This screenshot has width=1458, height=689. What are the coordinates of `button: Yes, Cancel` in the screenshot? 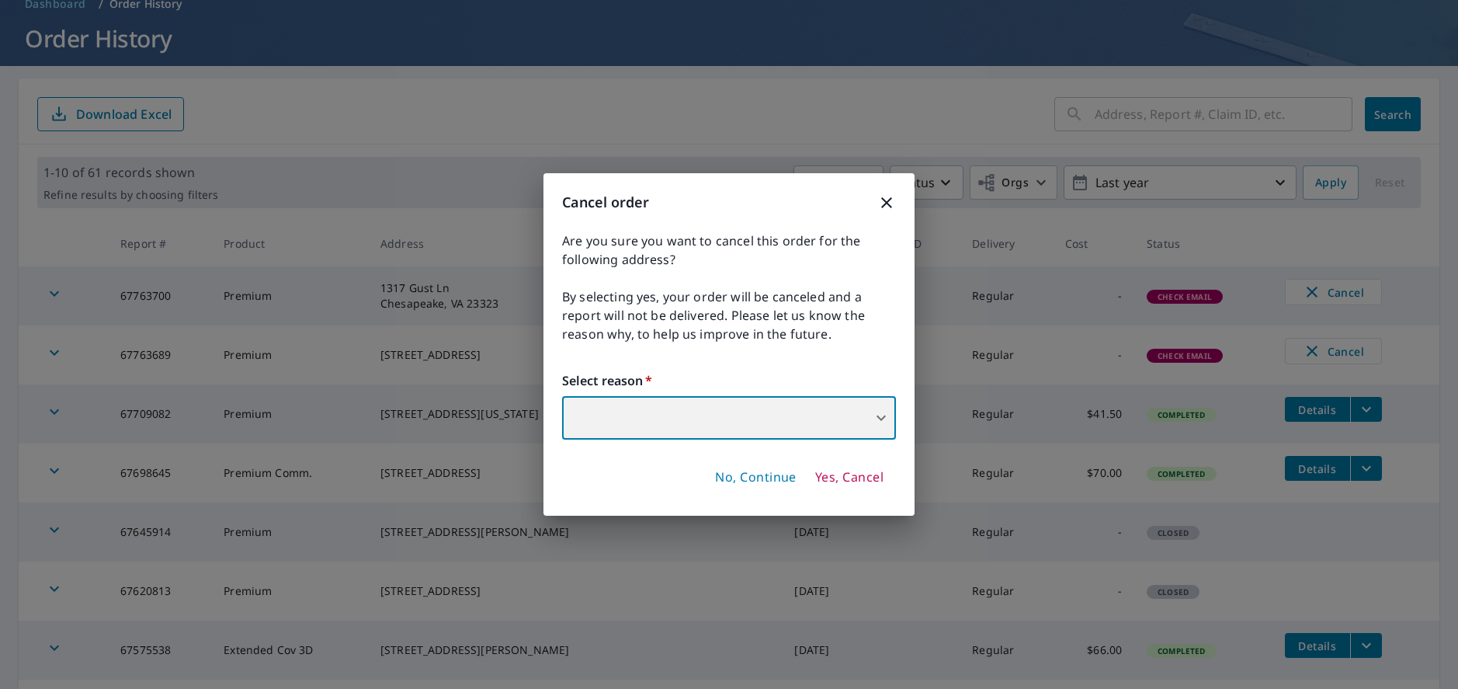 It's located at (849, 477).